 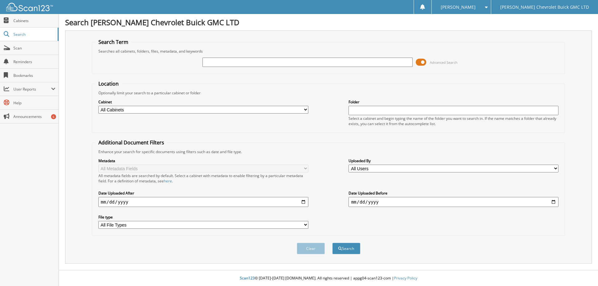 I want to click on input: end, so click(x=453, y=202).